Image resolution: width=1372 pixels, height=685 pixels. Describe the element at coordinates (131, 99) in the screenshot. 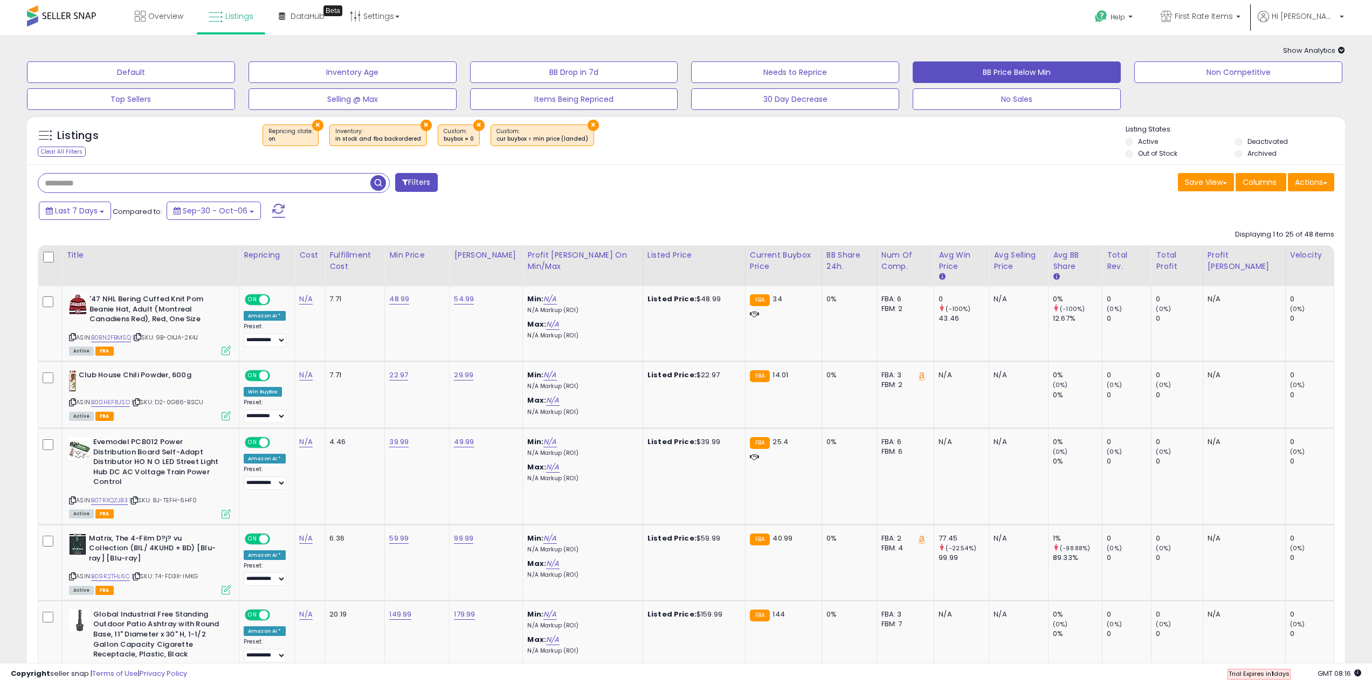

I see `button: Top Sellers` at that location.